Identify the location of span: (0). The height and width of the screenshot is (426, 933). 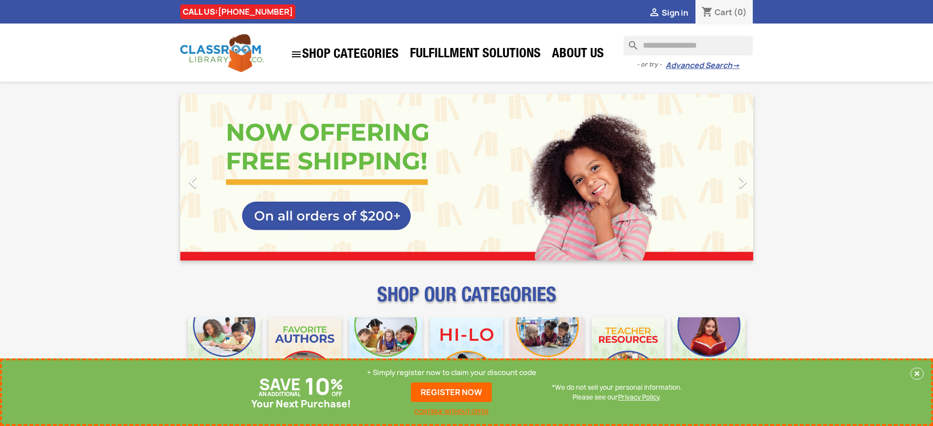
(740, 12).